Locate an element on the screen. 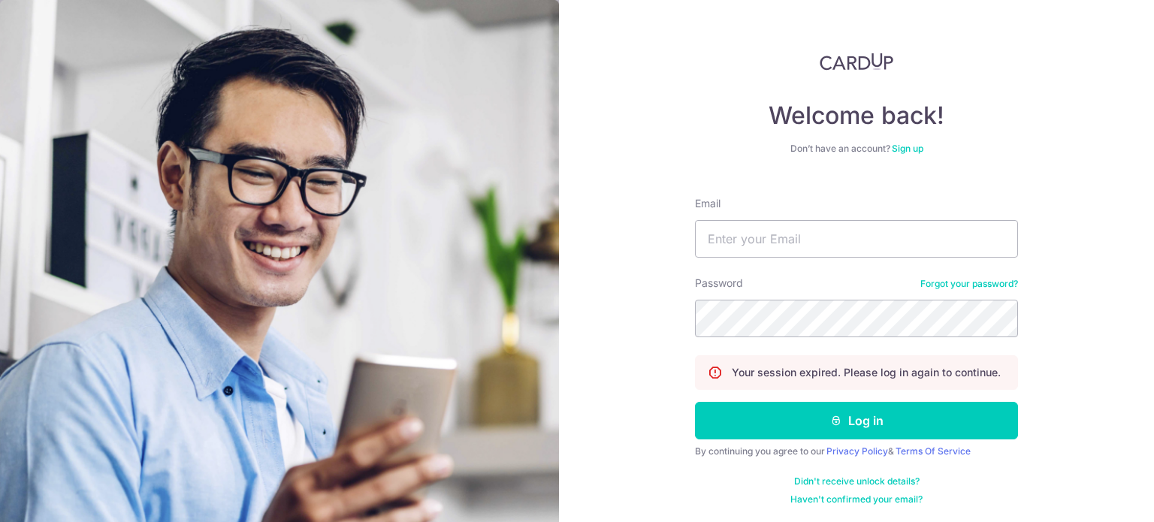 The image size is (1154, 522). img: CardUp Logo is located at coordinates (857, 62).